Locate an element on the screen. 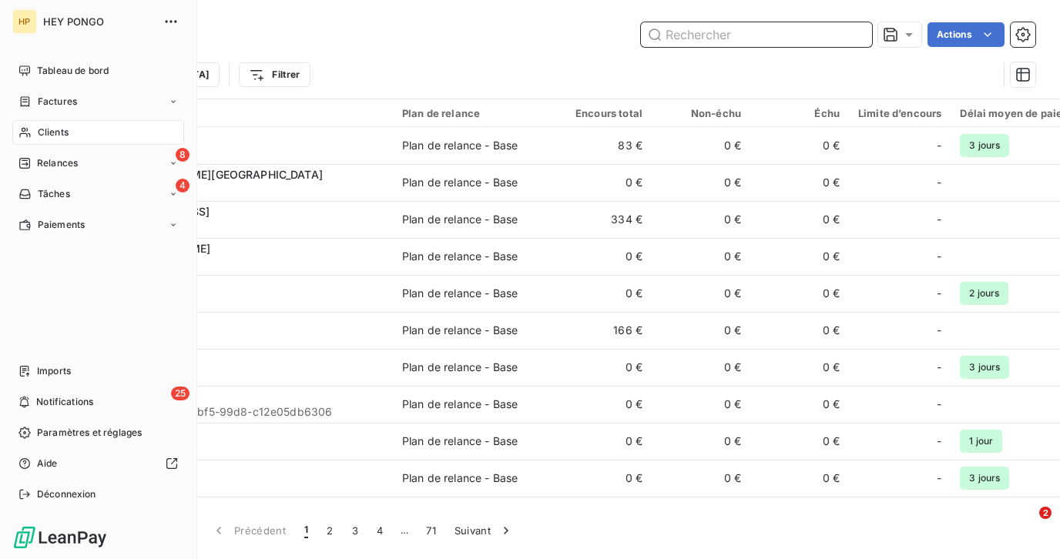  button: 4 is located at coordinates (380, 531).